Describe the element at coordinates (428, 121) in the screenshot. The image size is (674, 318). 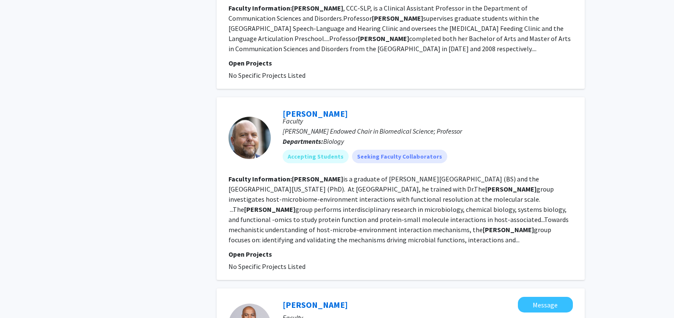
I see `p: Faculty` at that location.